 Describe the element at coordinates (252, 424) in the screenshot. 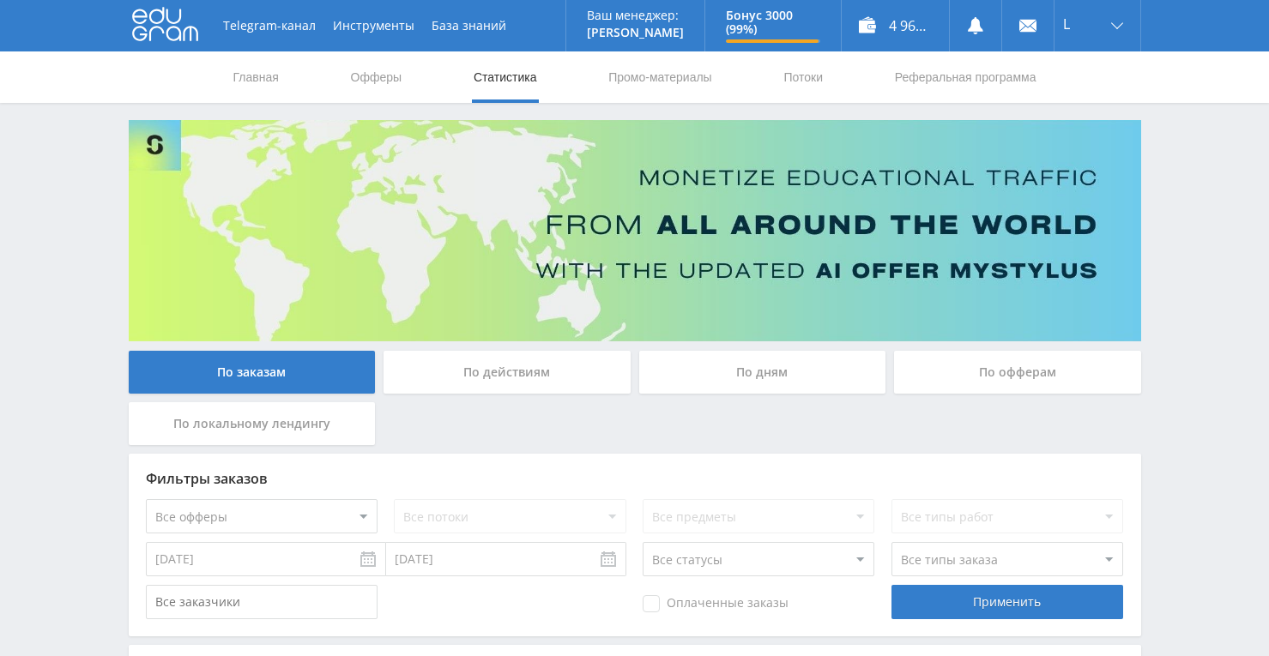

I see `div: По локальному лендингу` at that location.